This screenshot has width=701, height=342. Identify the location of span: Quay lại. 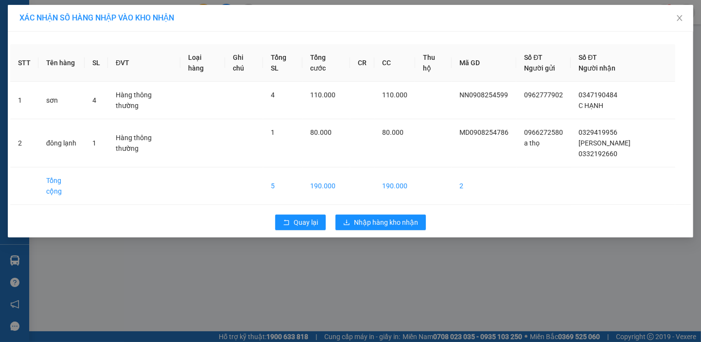
(306, 222).